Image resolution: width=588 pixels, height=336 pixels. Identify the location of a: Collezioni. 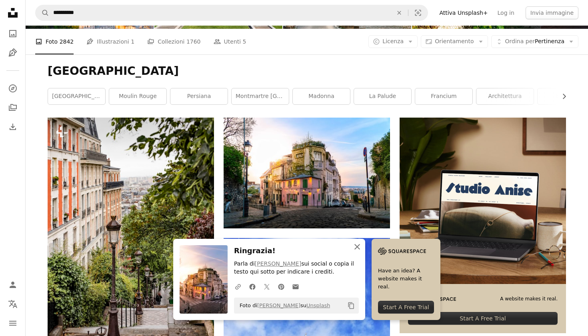
(13, 108).